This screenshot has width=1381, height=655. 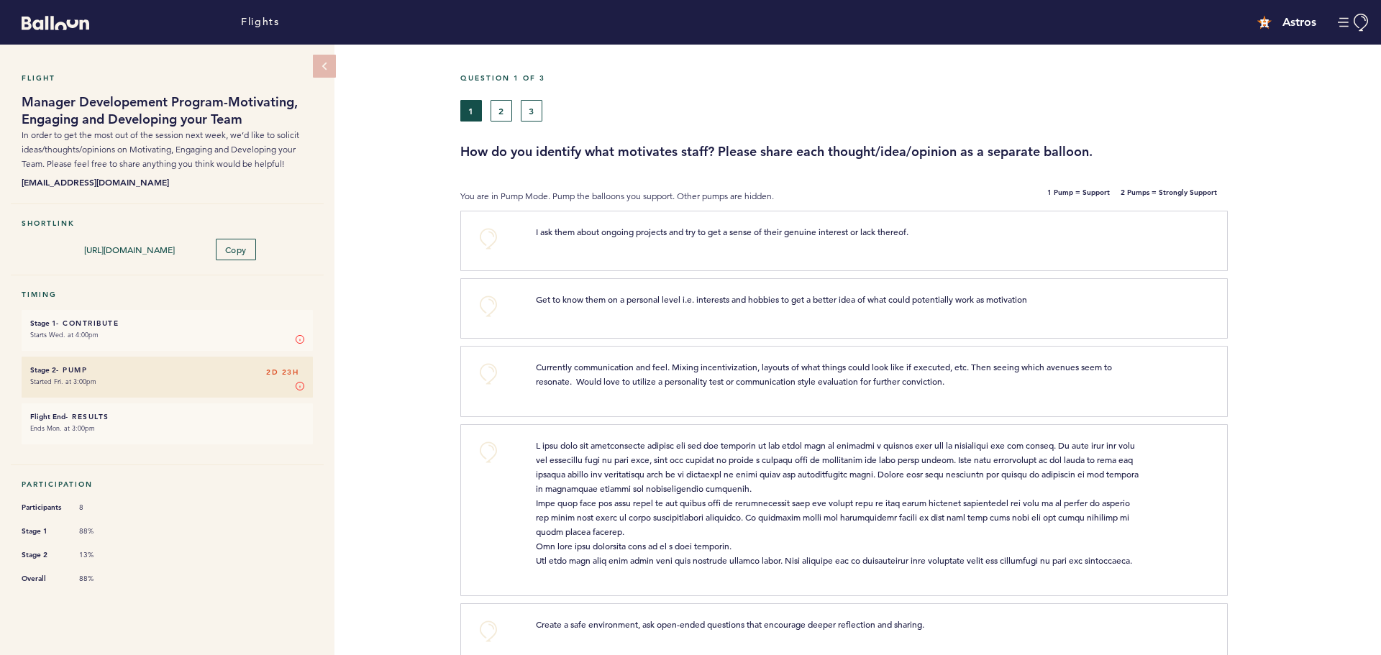 What do you see at coordinates (55, 23) in the screenshot?
I see `svg: Balloon` at bounding box center [55, 23].